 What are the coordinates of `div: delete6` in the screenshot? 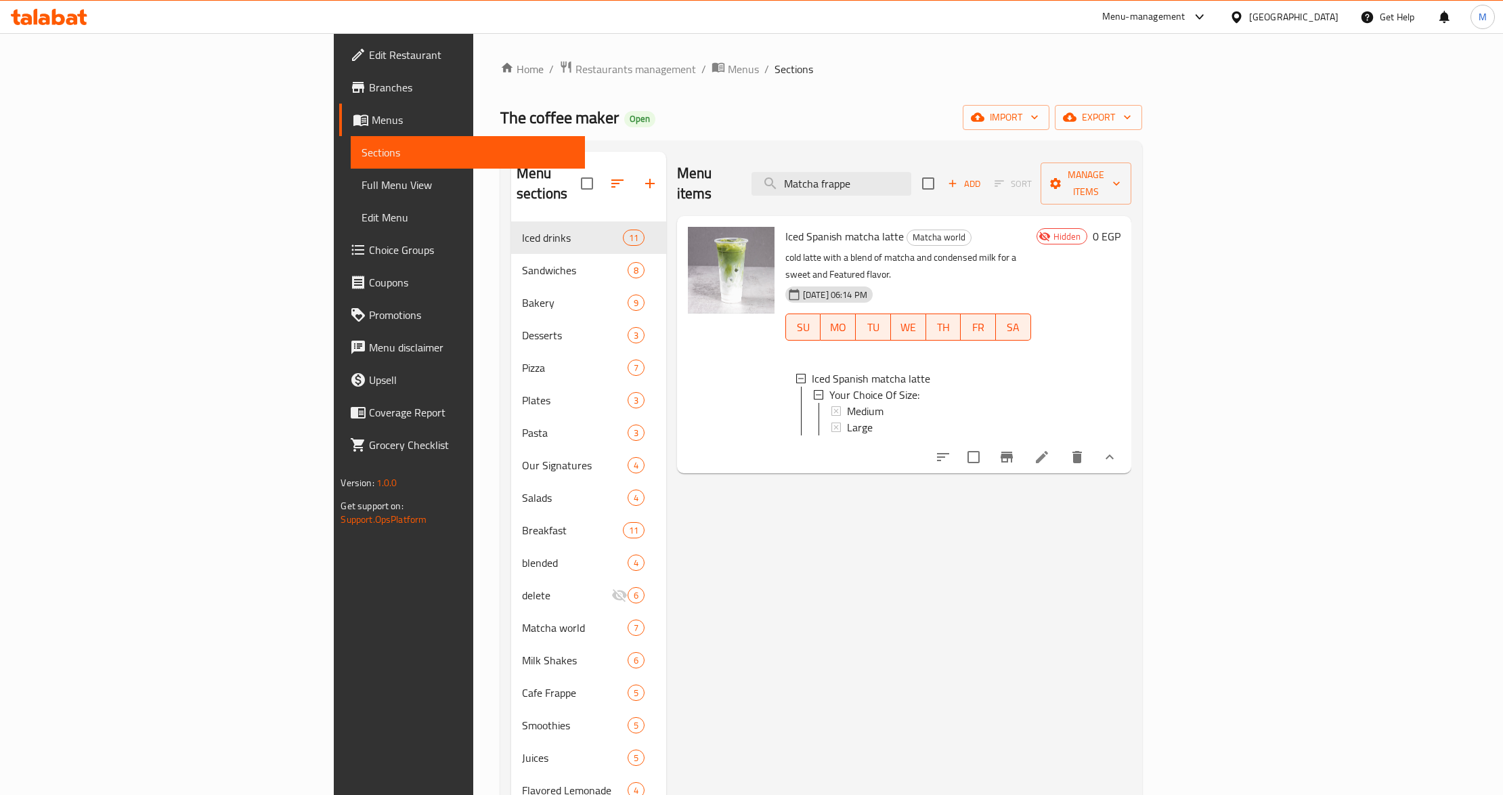 It's located at (588, 595).